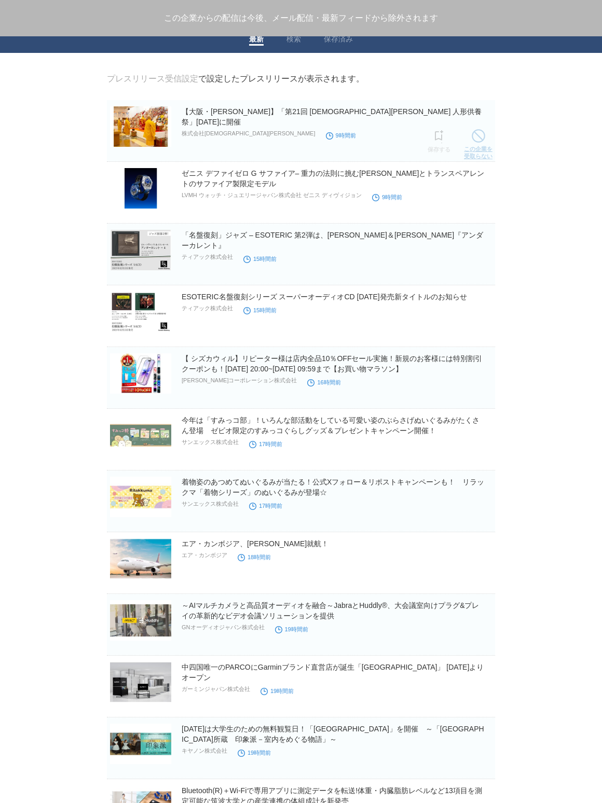  I want to click on a: 検索, so click(294, 40).